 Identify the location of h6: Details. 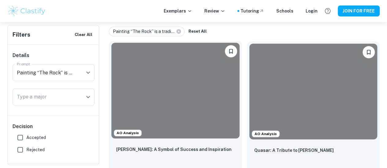
(53, 56).